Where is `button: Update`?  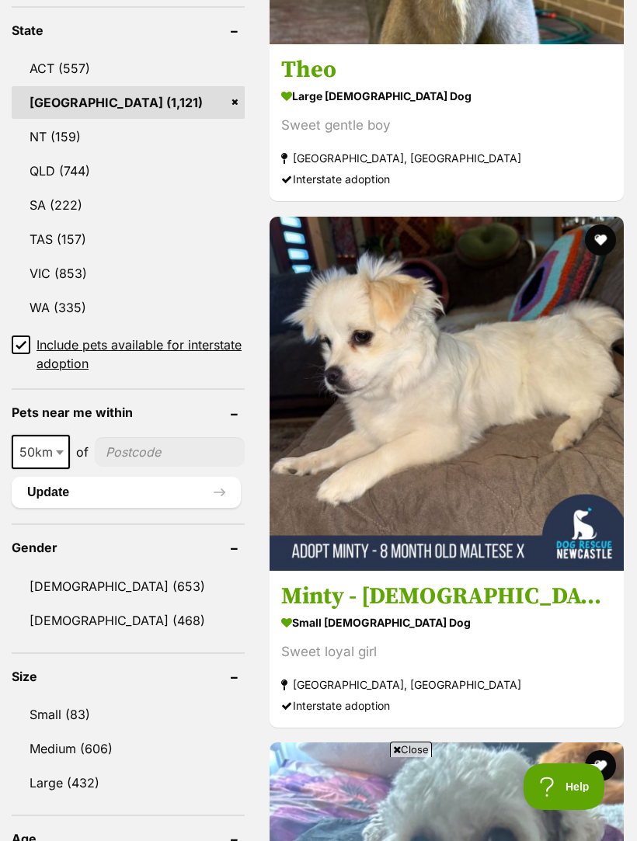 button: Update is located at coordinates (126, 492).